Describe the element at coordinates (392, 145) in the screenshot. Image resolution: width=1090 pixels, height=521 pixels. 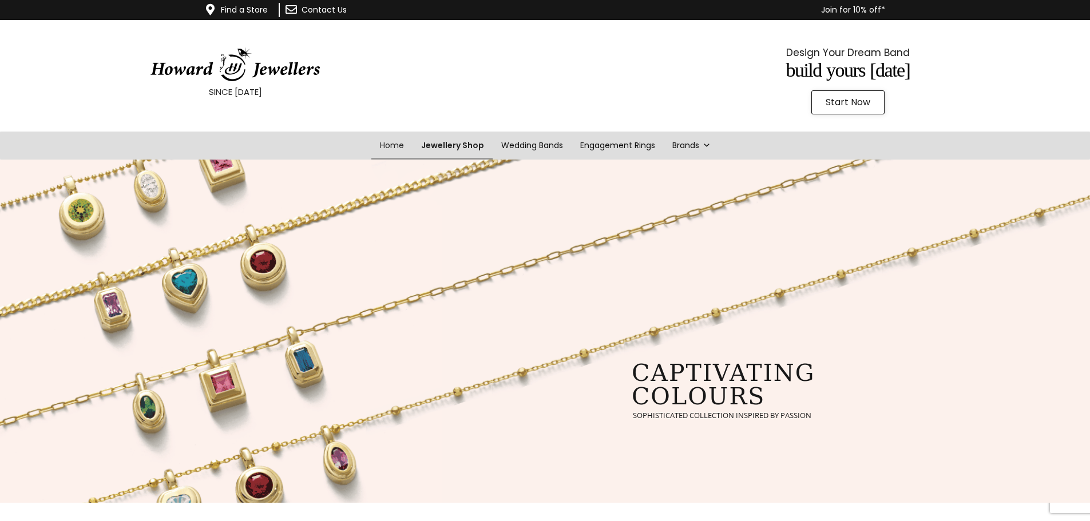
I see `a: Home` at that location.